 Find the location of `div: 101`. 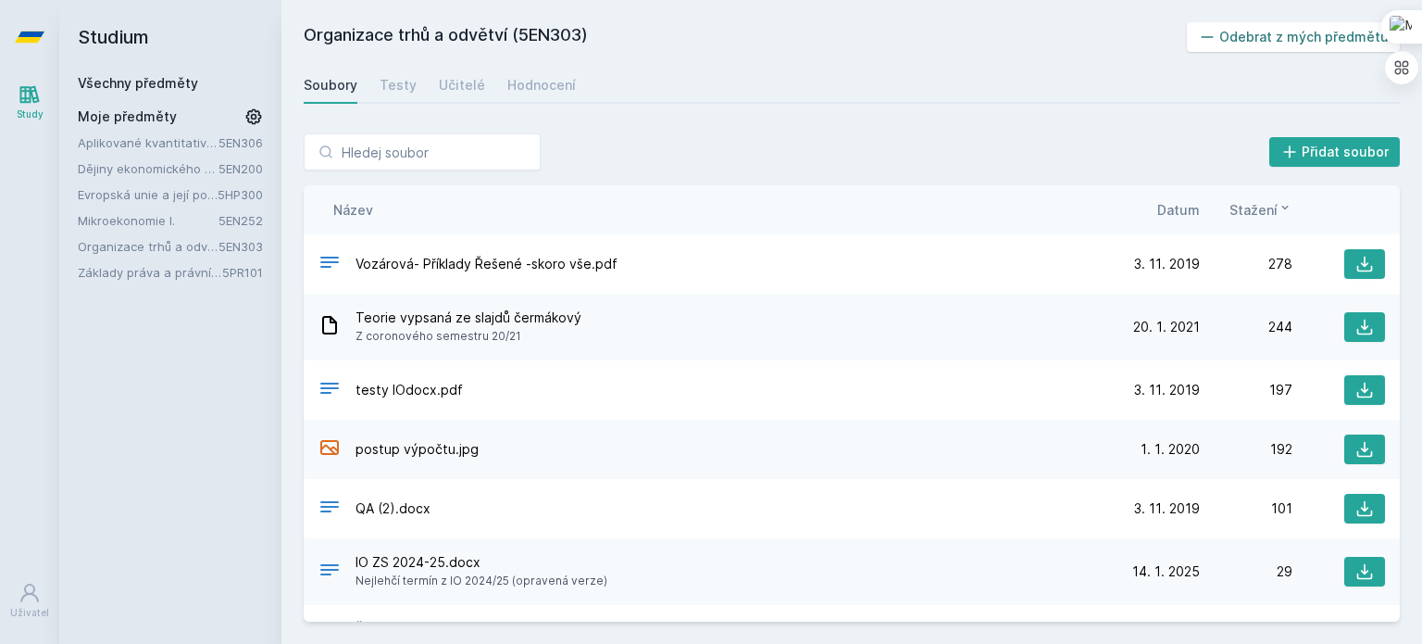

div: 101 is located at coordinates (1246, 508).